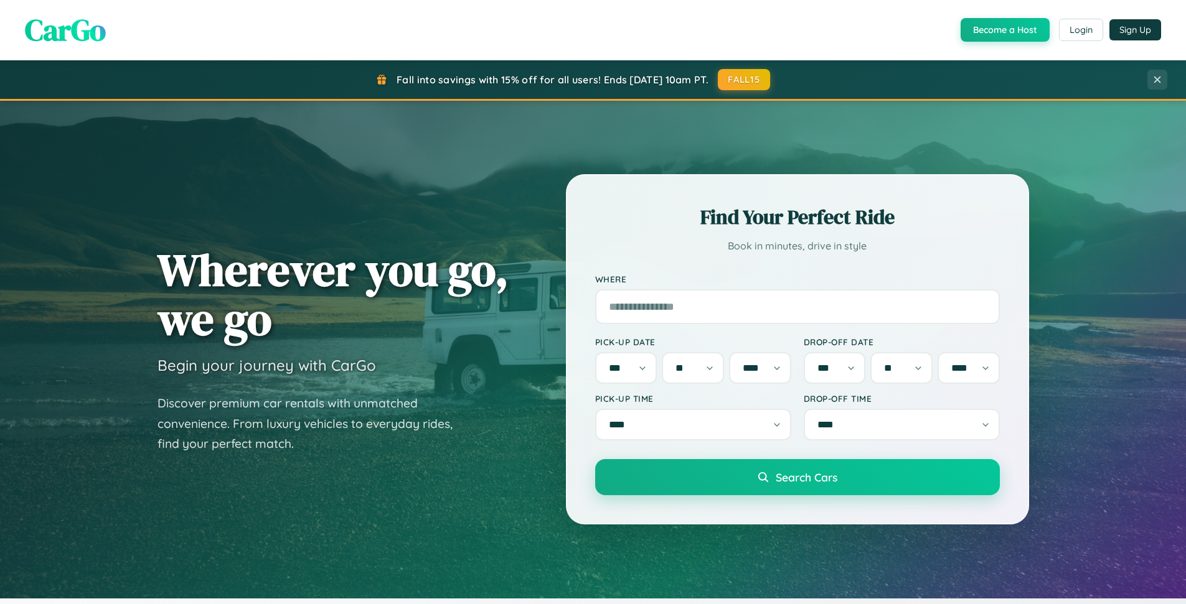 This screenshot has width=1186, height=604. What do you see at coordinates (797, 477) in the screenshot?
I see `button: Search Cars` at bounding box center [797, 477].